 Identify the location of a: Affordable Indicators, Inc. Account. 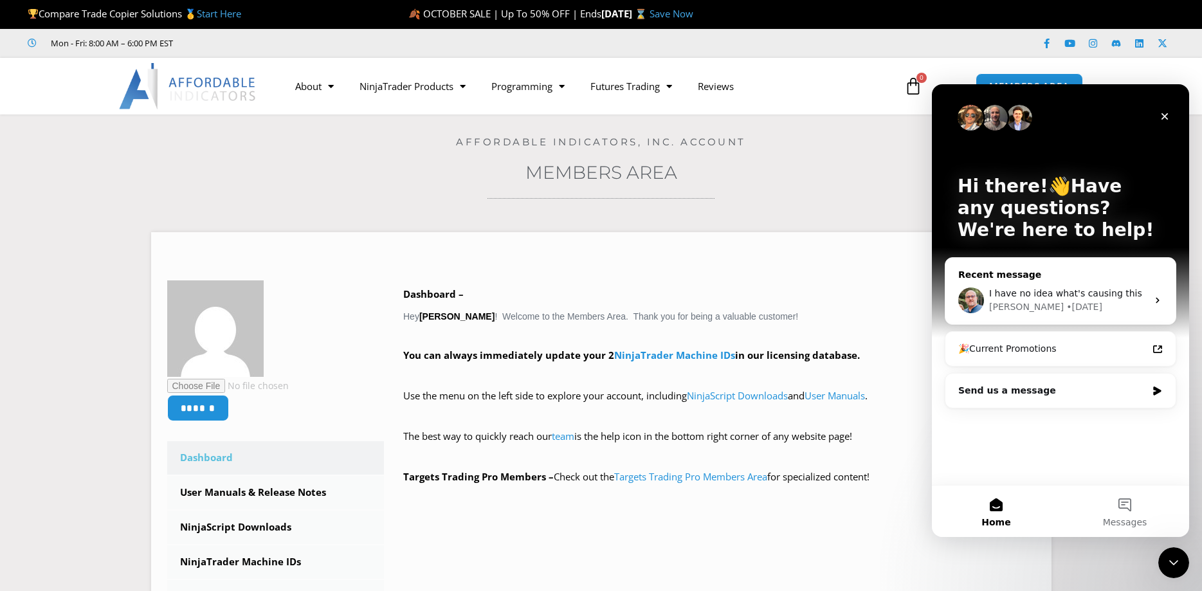
(600, 141).